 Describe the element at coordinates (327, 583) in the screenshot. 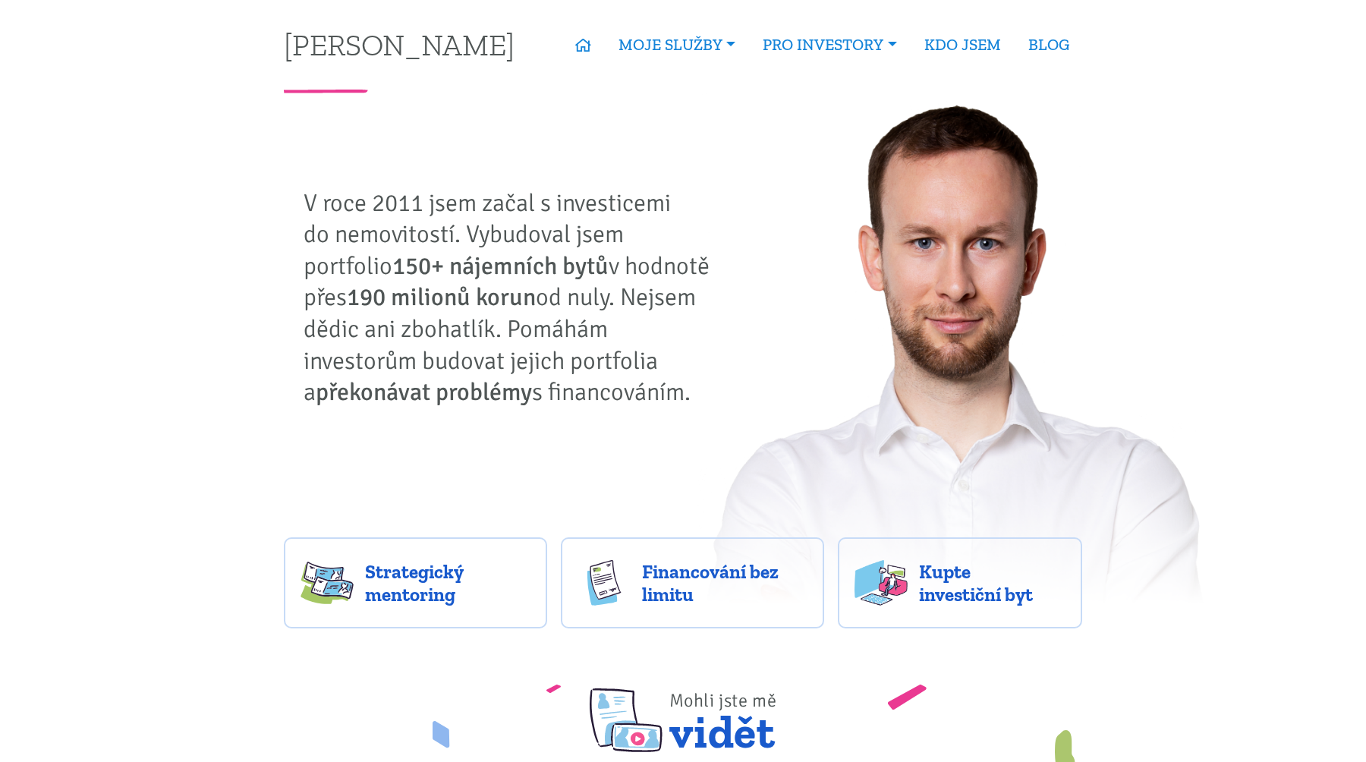

I see `img: strategy` at that location.